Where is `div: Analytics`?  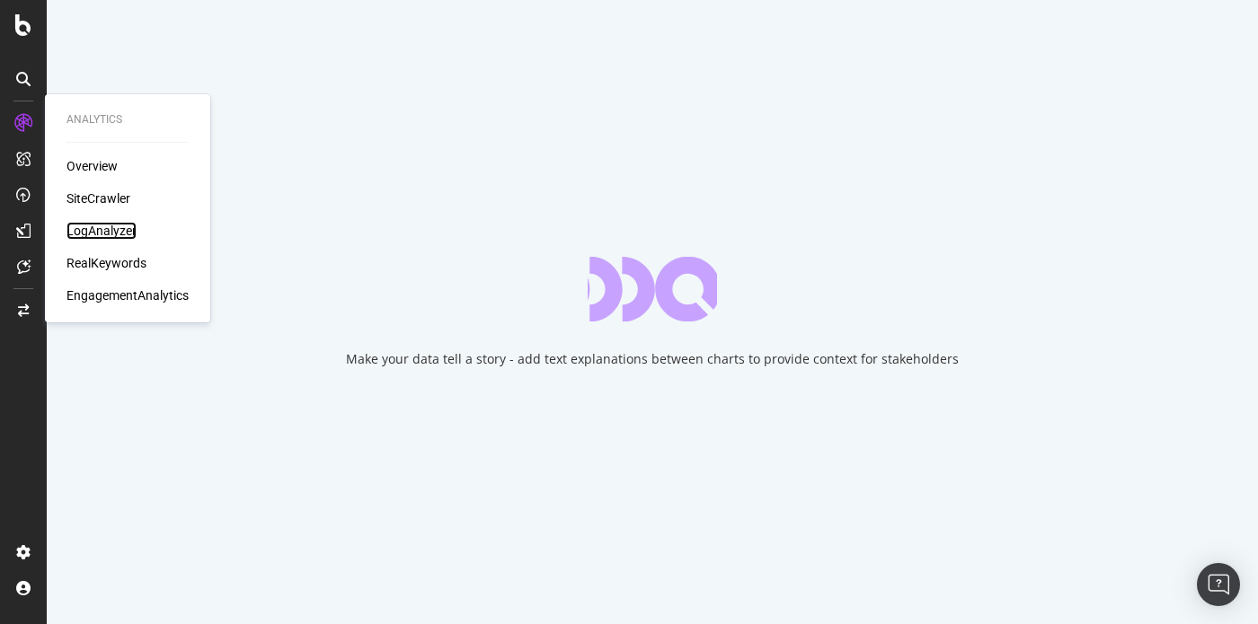 div: Analytics is located at coordinates (128, 119).